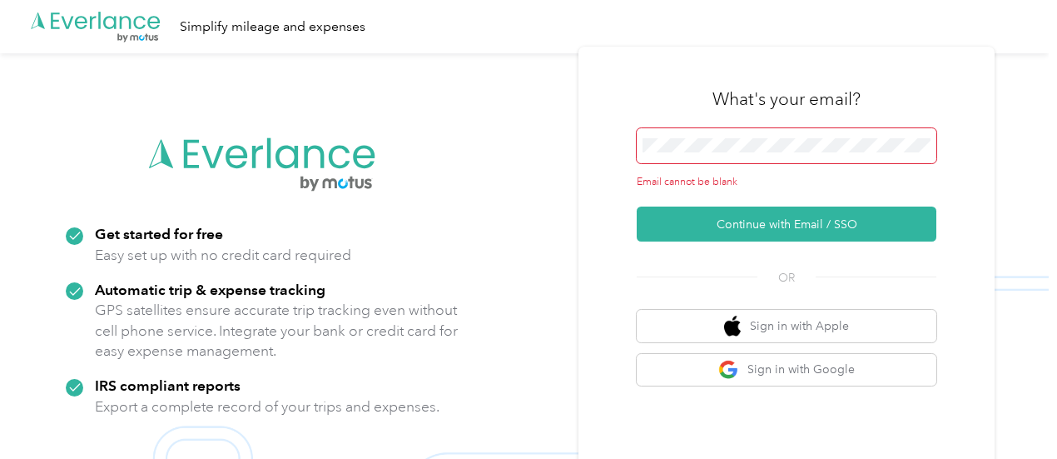  I want to click on div: Simplify mileage and expenses, so click(272, 27).